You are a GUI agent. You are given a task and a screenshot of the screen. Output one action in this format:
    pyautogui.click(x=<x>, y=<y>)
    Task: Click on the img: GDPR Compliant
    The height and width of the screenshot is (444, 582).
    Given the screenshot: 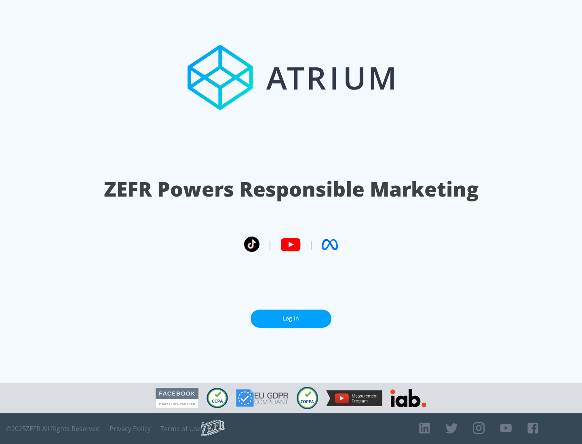 What is the action you would take?
    pyautogui.click(x=262, y=398)
    